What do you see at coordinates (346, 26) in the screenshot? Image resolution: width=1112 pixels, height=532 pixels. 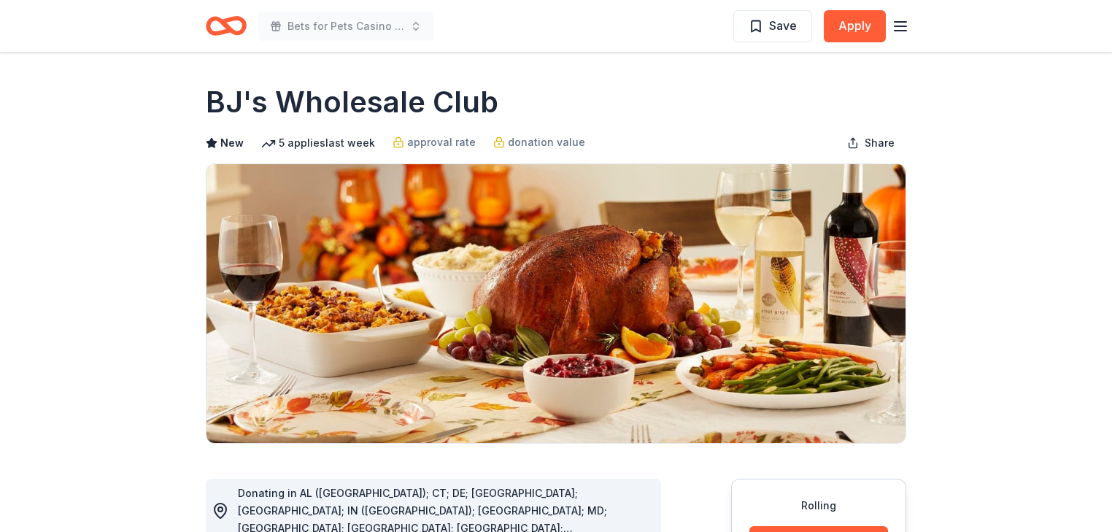 I see `button: Bets for Pets Casino Night` at bounding box center [346, 26].